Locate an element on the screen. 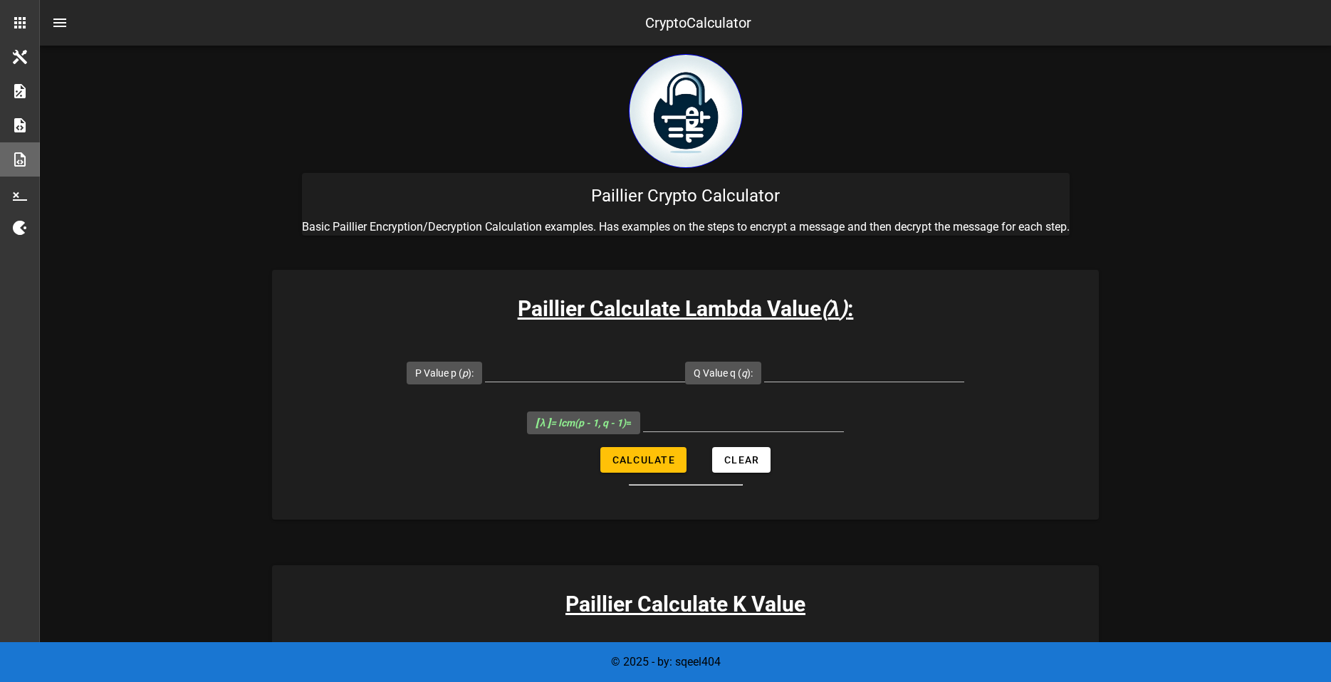 The image size is (1331, 682). i: = lcm(p - 1, q - 1) is located at coordinates (581, 423).